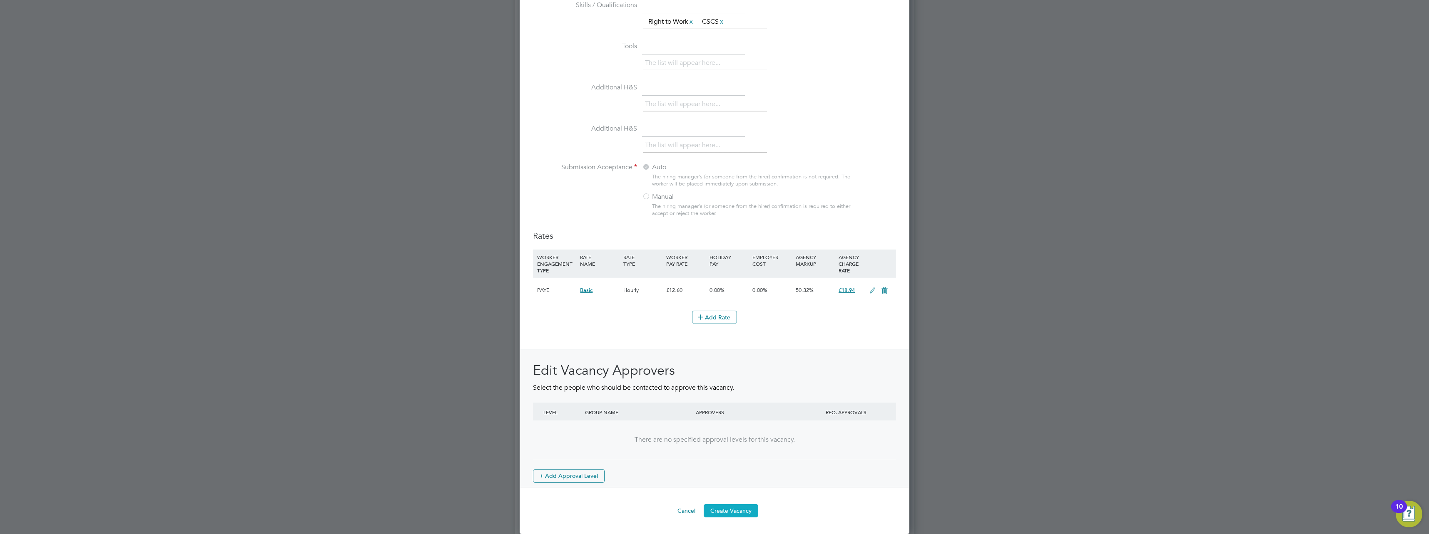  I want to click on button: Add Rate, so click(714, 318).